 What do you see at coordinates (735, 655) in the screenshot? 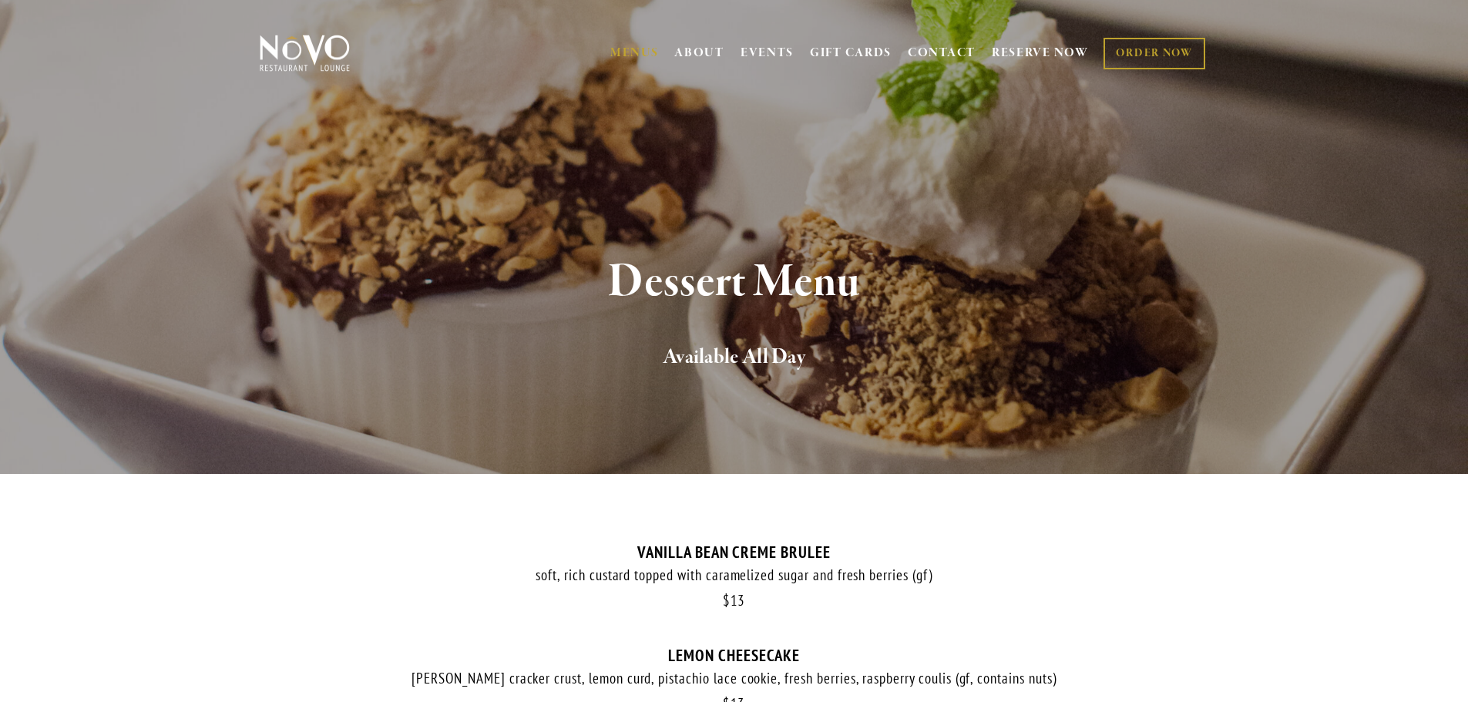
I see `div: LEMON CHEESECAKE` at bounding box center [735, 655].